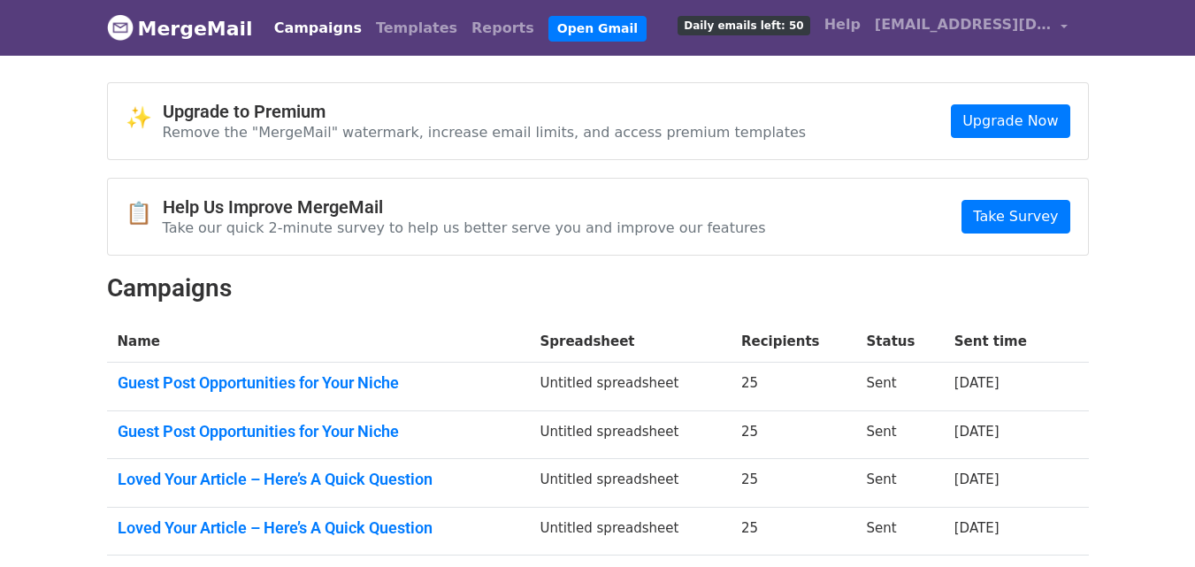 This screenshot has width=1195, height=567. I want to click on a: Reports, so click(502, 28).